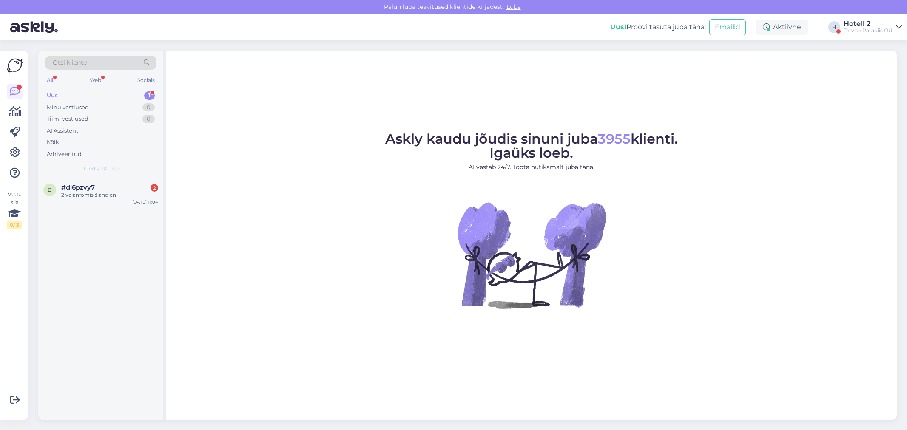  What do you see at coordinates (872, 27) in the screenshot?
I see `a: Hotell 2Tervise Paradiis OÜ` at bounding box center [872, 27].